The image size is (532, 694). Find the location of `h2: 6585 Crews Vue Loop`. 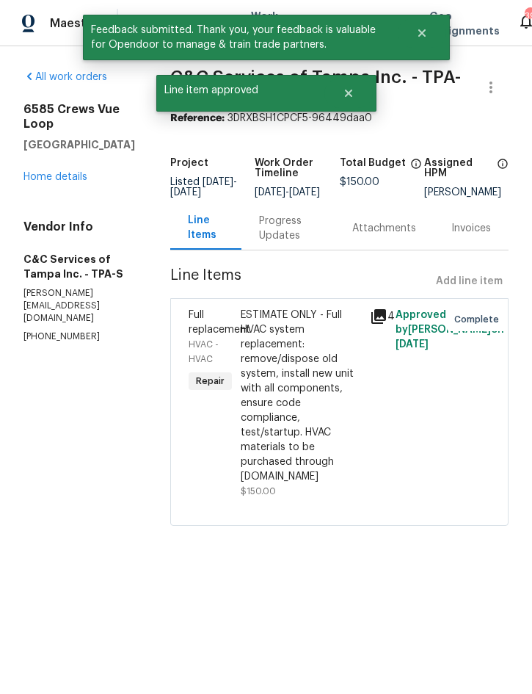

h2: 6585 Crews Vue Loop is located at coordinates (79, 117).